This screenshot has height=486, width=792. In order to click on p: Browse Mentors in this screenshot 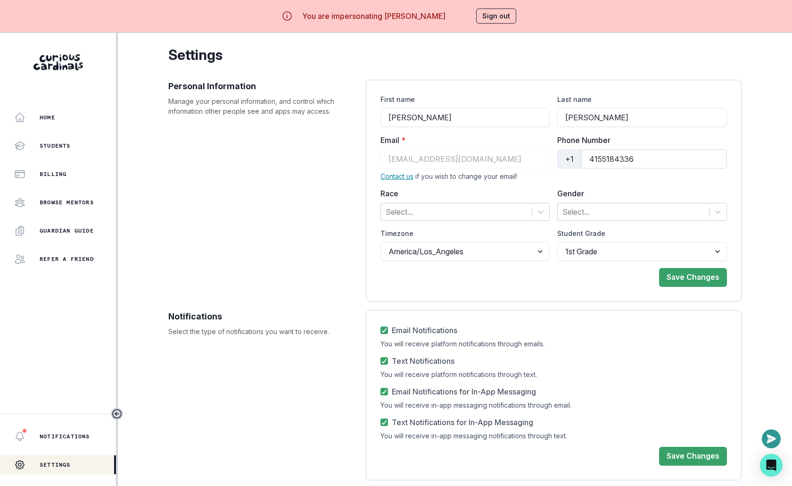, I will do `click(67, 202)`.